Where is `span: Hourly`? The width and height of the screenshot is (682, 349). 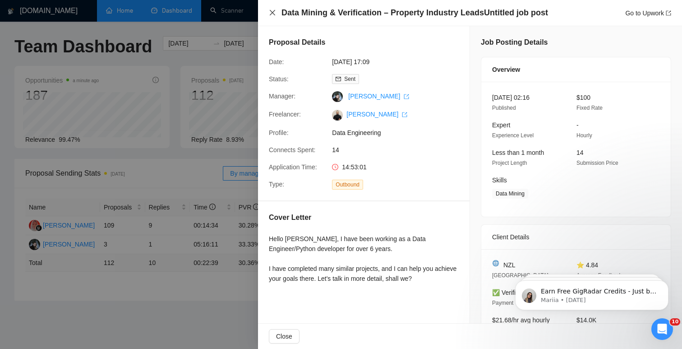 span: Hourly is located at coordinates (584, 135).